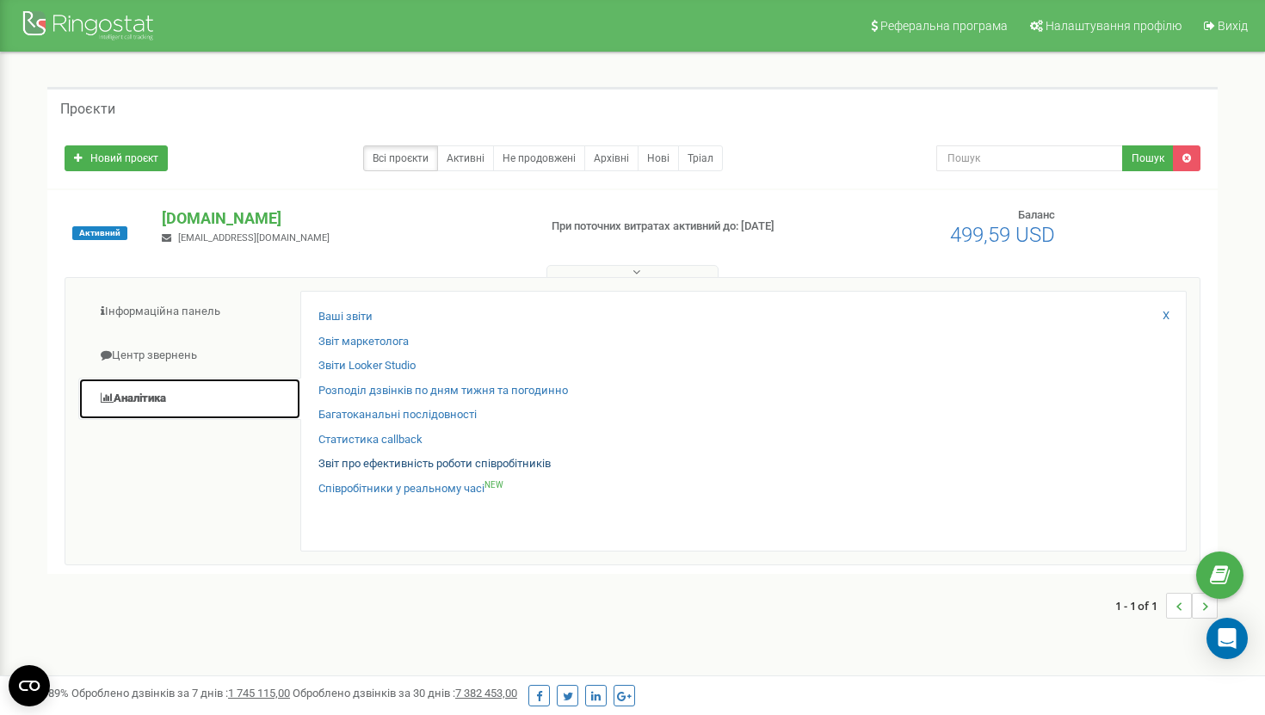 The height and width of the screenshot is (715, 1265). I want to click on a: Звіт про ефективність роботи співробітників, so click(435, 464).